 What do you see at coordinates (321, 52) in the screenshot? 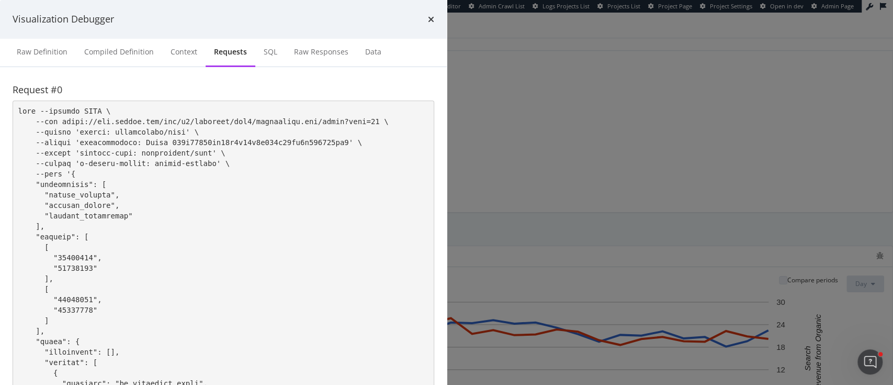
I see `div: Raw Responses` at bounding box center [321, 52].